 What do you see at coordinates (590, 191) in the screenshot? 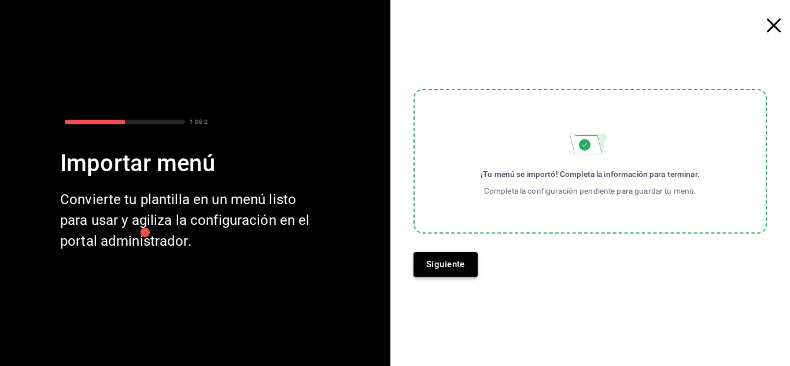
I see `div: Completa la configuración pendiente para guardar tu menú.` at bounding box center [590, 191].